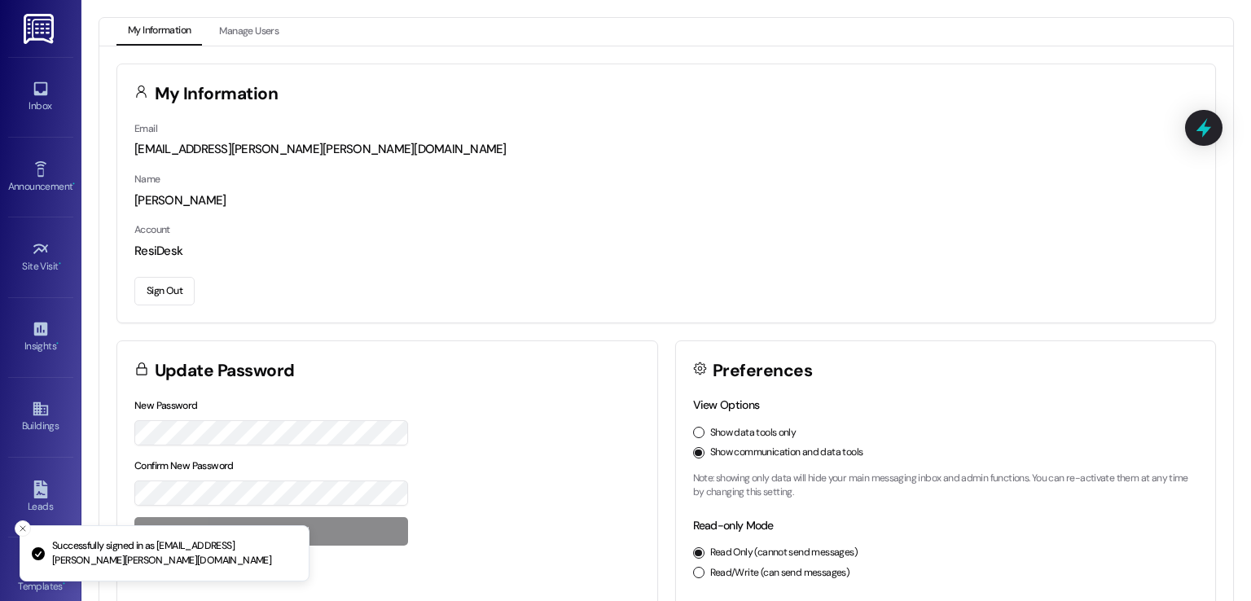 This screenshot has width=1251, height=601. What do you see at coordinates (184, 466) in the screenshot?
I see `label: Confirm New Password` at bounding box center [184, 466].